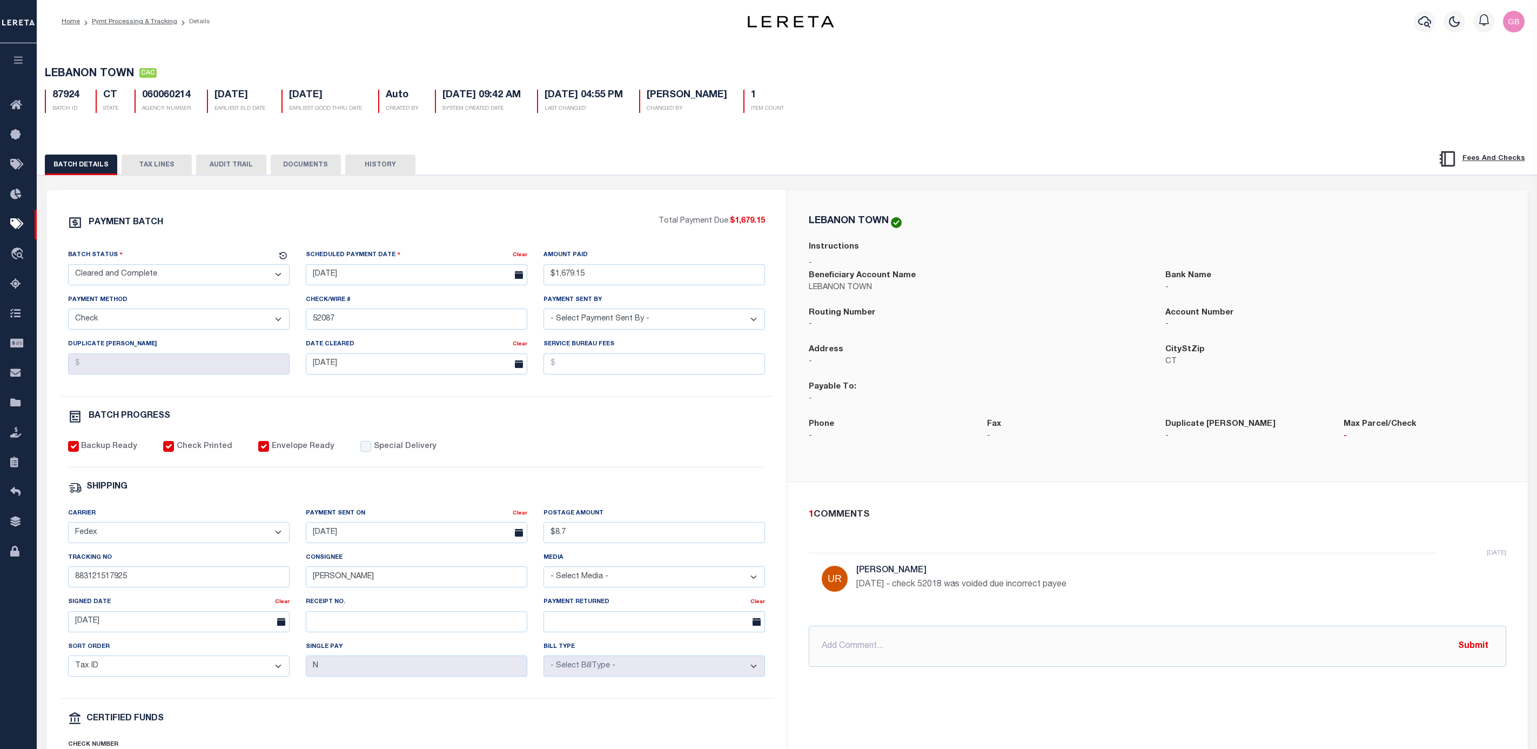  What do you see at coordinates (842, 313) in the screenshot?
I see `label: Routing Number` at bounding box center [842, 313].